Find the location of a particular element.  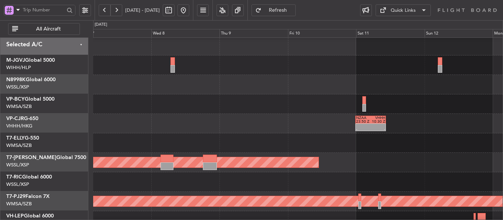

a: T7-PJ29Falcon 7X is located at coordinates (28, 197).